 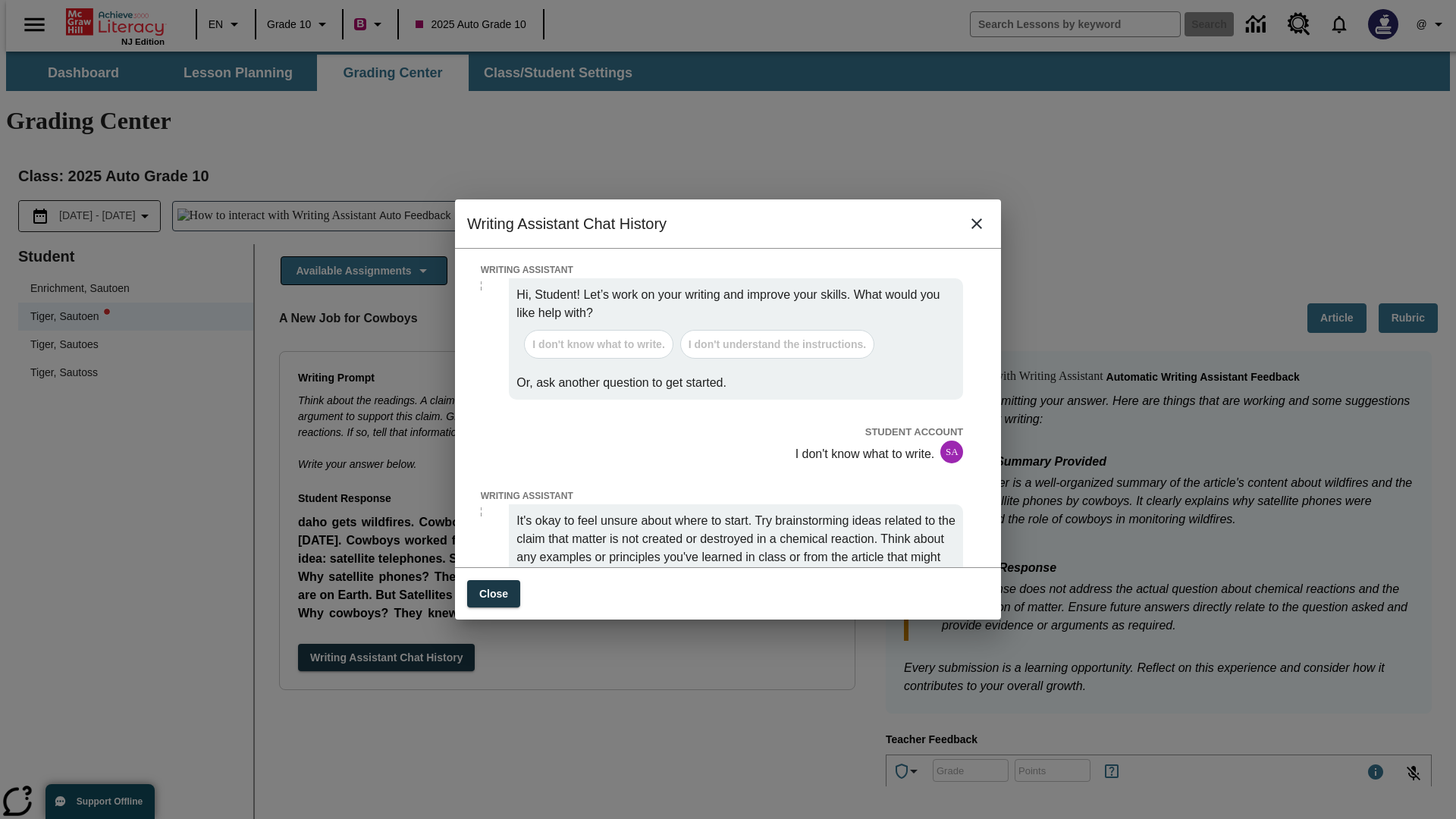 What do you see at coordinates (113, 72) in the screenshot?
I see `p: None` at bounding box center [113, 72].